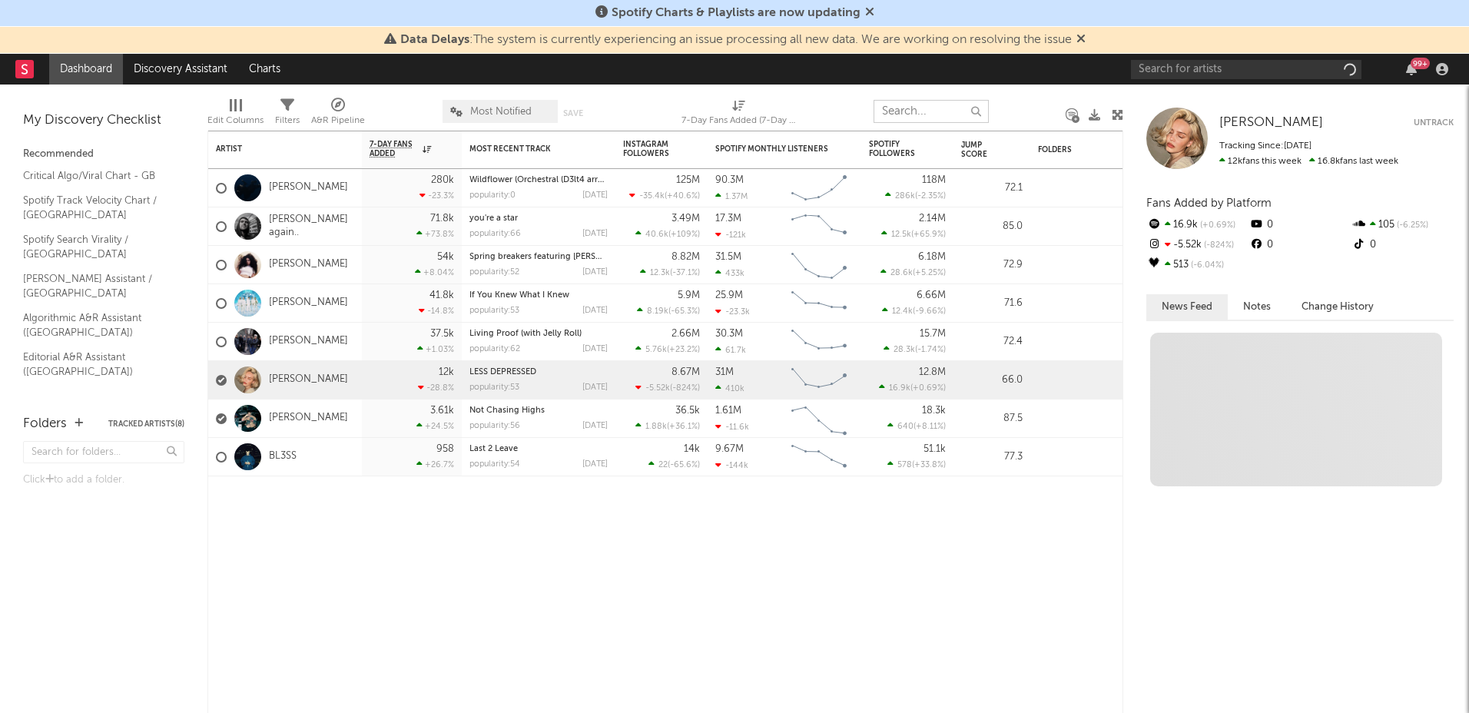 Image resolution: width=1469 pixels, height=713 pixels. What do you see at coordinates (1419, 63) in the screenshot?
I see `div: 99 +` at bounding box center [1419, 63].